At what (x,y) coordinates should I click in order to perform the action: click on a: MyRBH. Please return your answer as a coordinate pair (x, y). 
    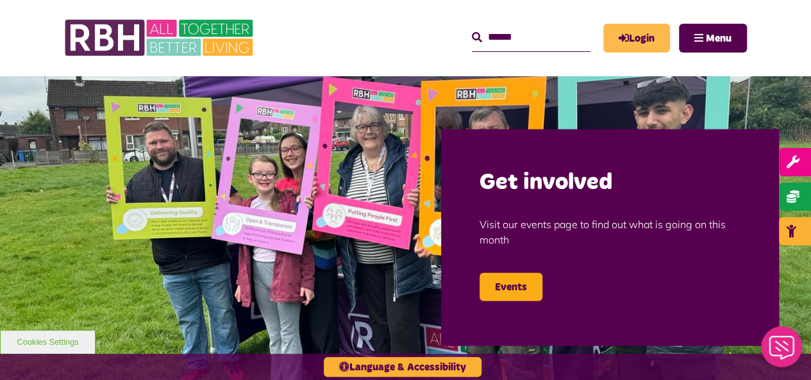
    Looking at the image, I should click on (636, 38).